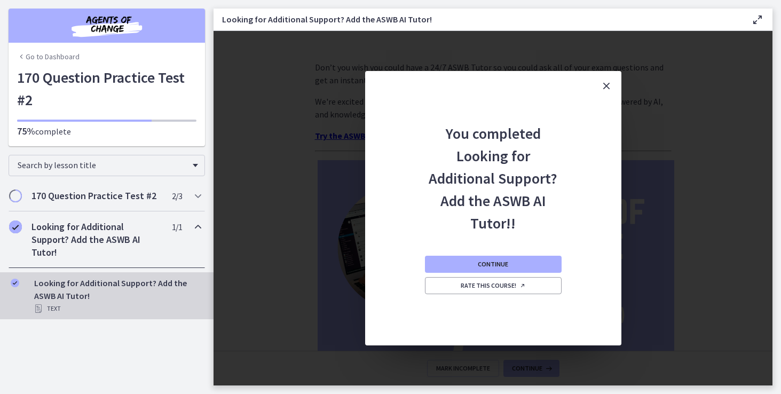  What do you see at coordinates (523, 286) in the screenshot?
I see `i: Opens in a new window` at bounding box center [523, 286].